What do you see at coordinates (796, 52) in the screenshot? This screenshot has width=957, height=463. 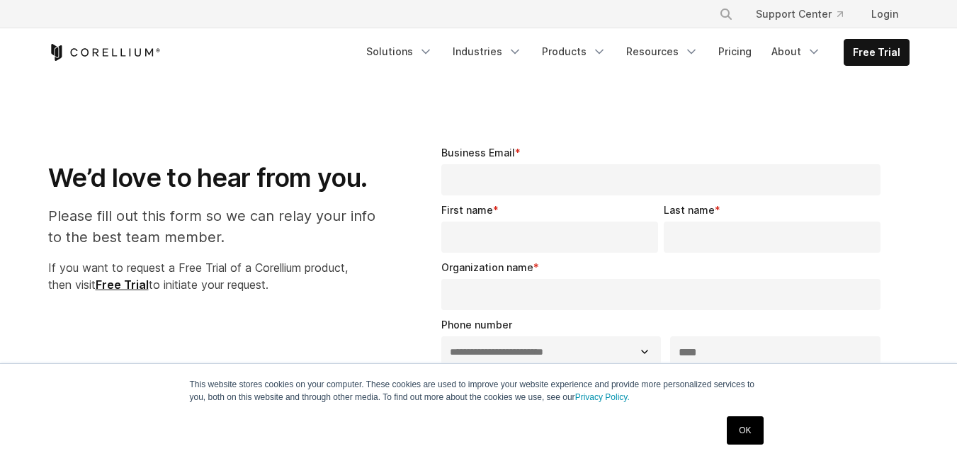 I see `a: About` at bounding box center [796, 52].